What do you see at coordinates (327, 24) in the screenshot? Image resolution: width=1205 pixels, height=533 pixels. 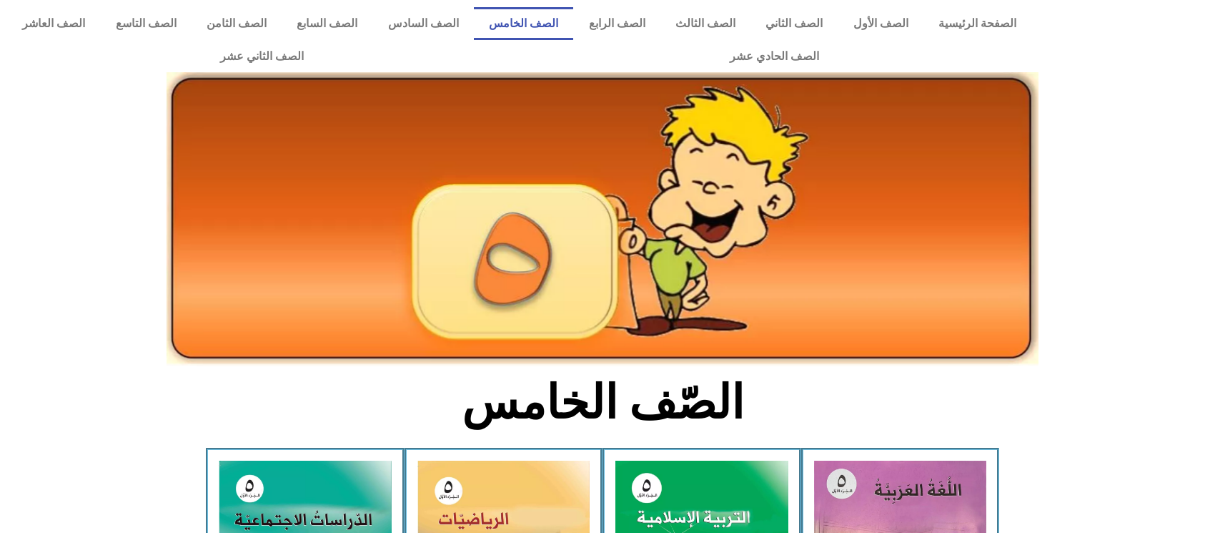 I see `a: الصف السابع` at bounding box center [327, 24].